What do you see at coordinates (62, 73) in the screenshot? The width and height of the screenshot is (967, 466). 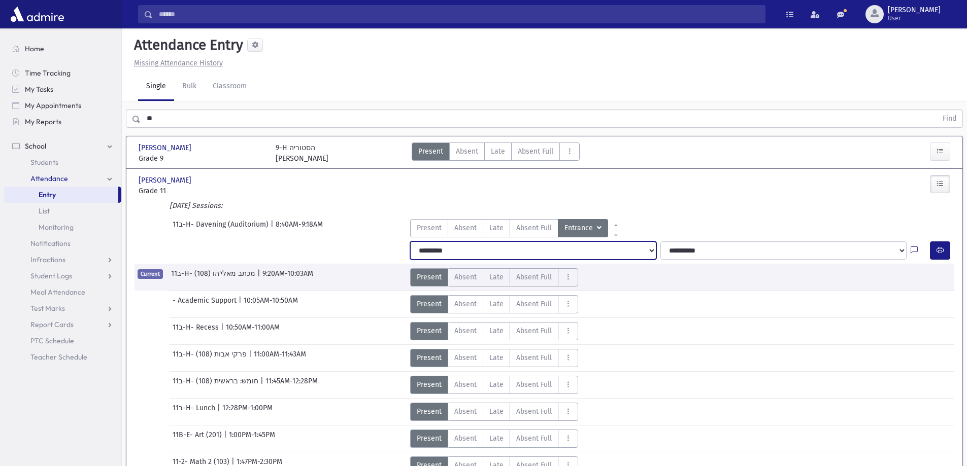 I see `a: Time Tracking` at bounding box center [62, 73].